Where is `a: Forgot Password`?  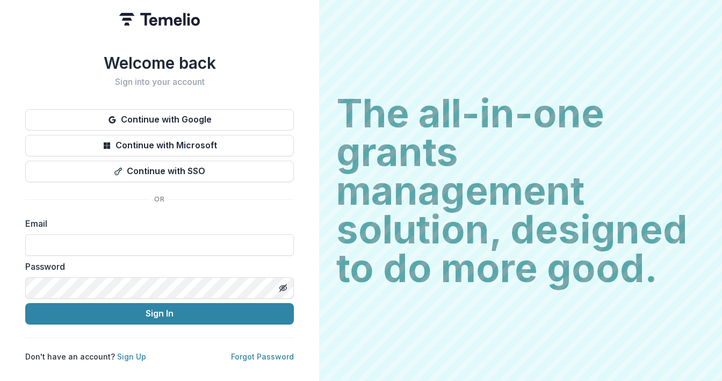
a: Forgot Password is located at coordinates (262, 356).